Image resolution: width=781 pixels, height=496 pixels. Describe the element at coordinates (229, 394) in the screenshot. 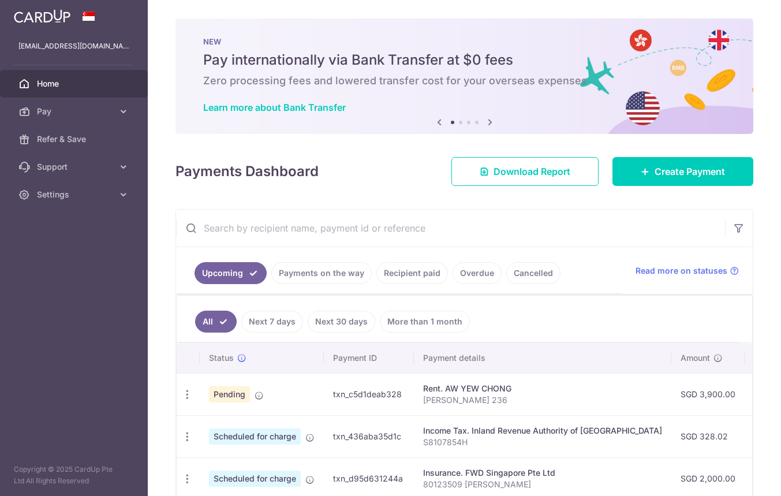

I see `span: Pending` at that location.